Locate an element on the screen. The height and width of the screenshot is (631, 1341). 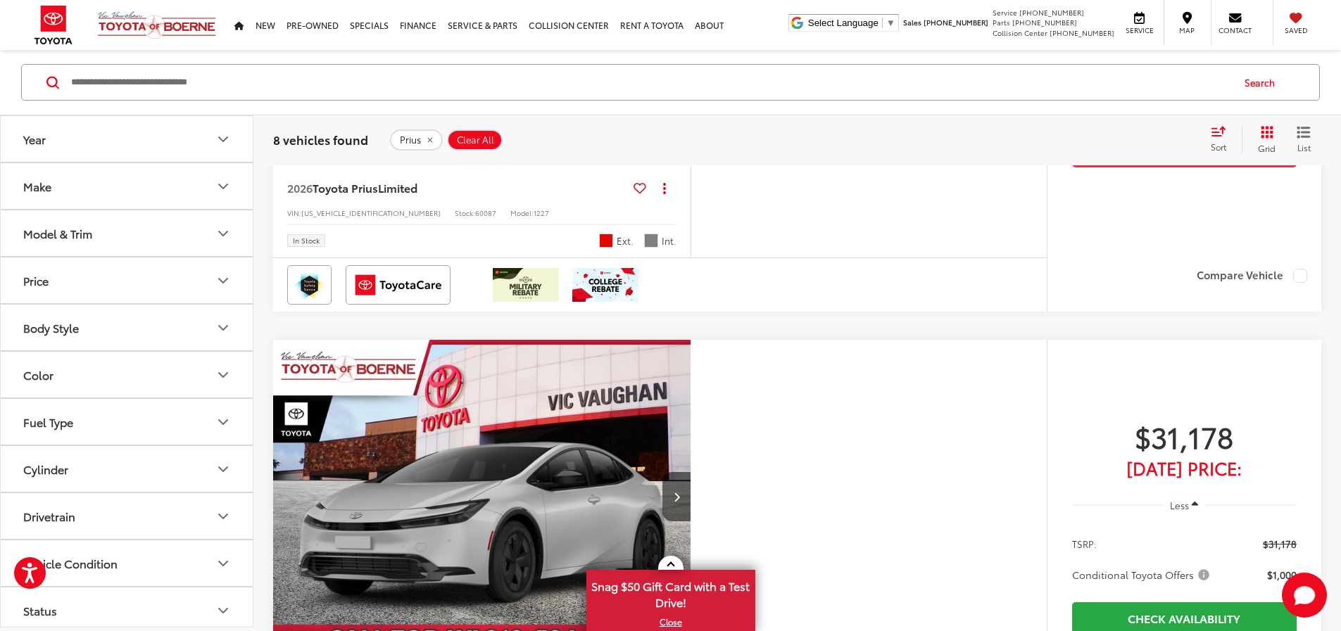
img: /static/brand-toyota/National_Assets/toyota-military-rebate.jpeg?height=48 is located at coordinates (526, 285).